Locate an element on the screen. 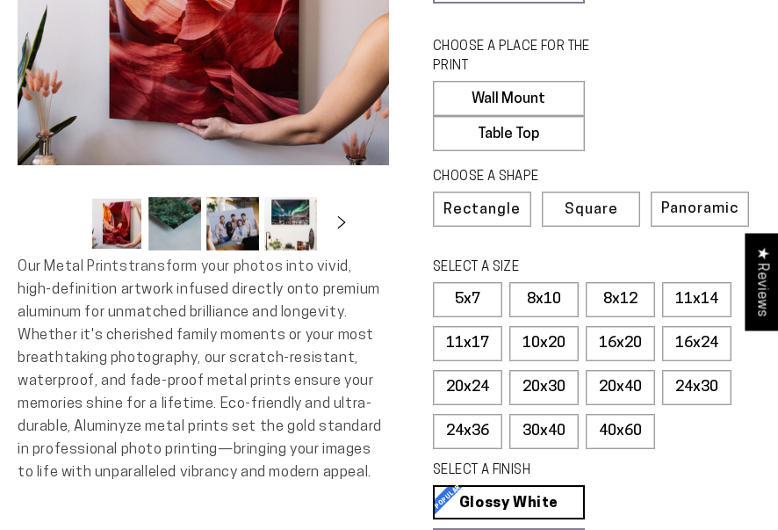 This screenshot has width=778, height=530. label: 24x36 is located at coordinates (467, 431).